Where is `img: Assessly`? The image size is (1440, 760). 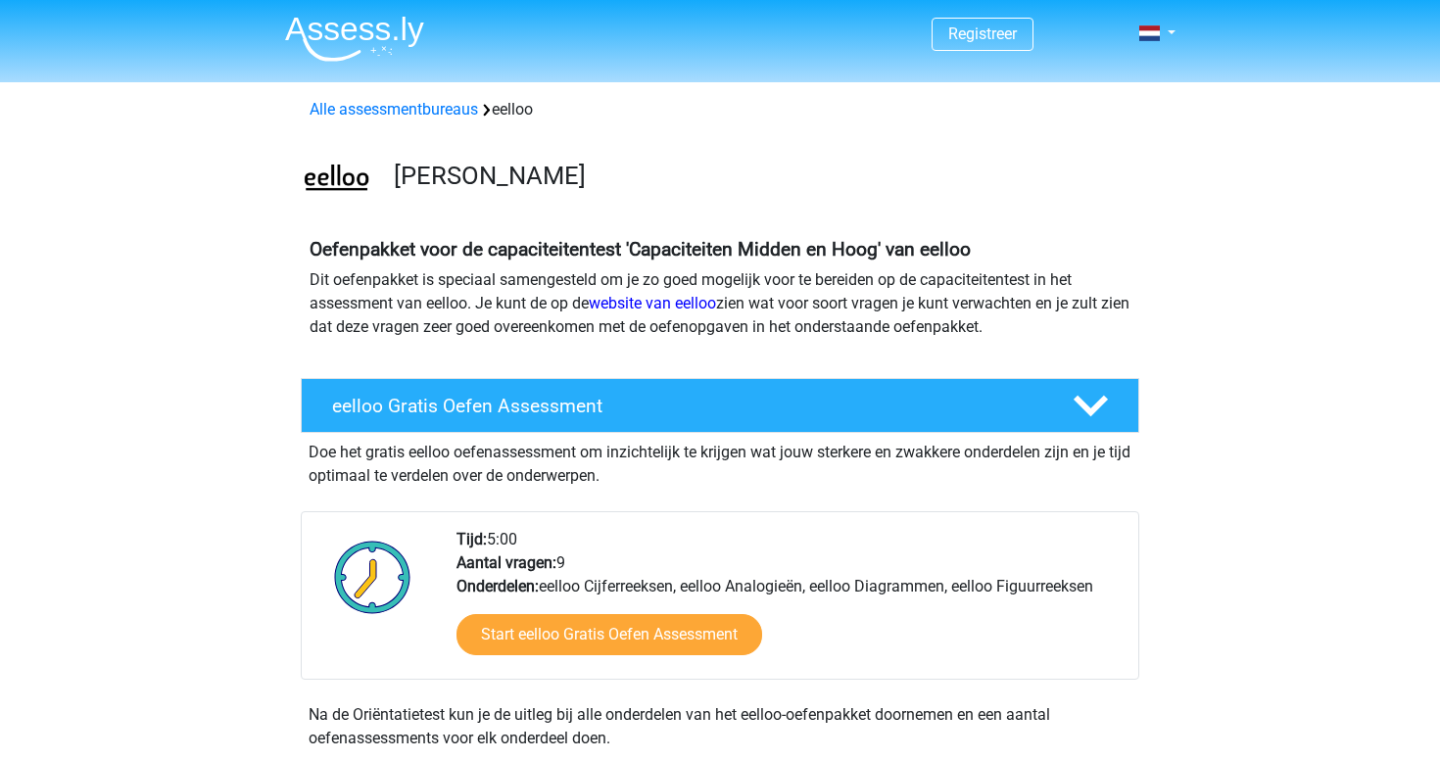
img: Assessly is located at coordinates (354, 38).